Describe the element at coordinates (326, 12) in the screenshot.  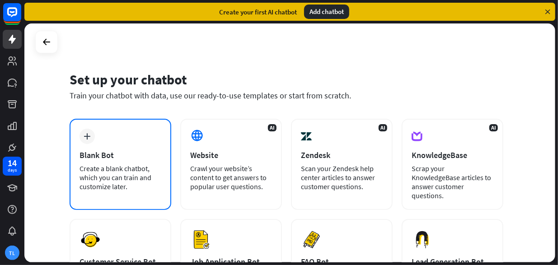
I see `div: Add chatbot` at that location.